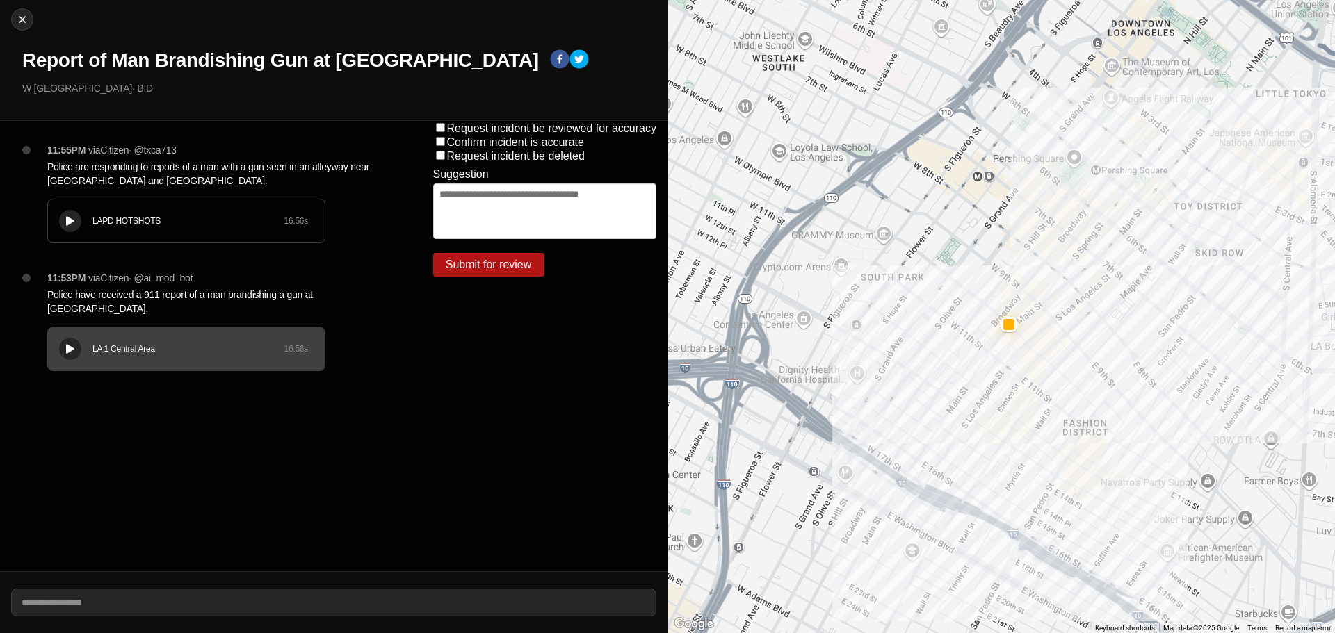 The image size is (1335, 633). I want to click on label: Confirm incident is accurate, so click(515, 142).